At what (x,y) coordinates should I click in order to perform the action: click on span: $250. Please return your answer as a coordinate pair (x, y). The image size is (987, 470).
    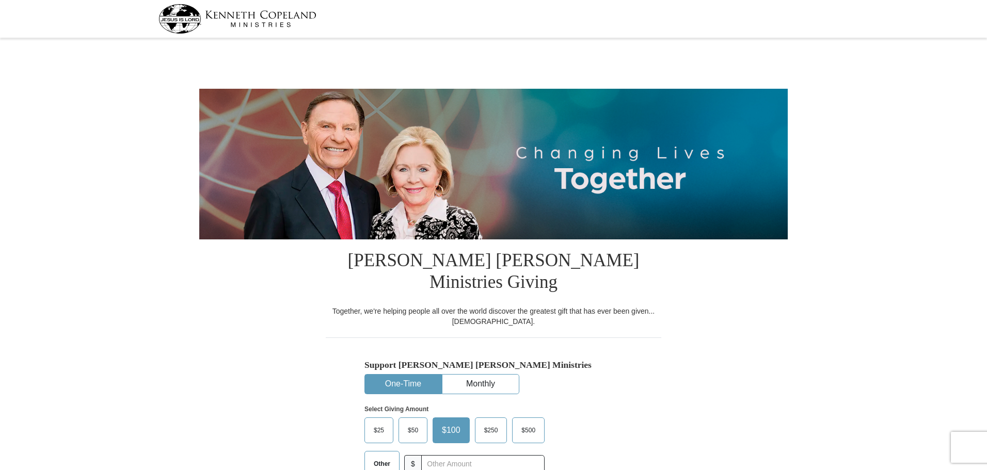
    Looking at the image, I should click on (491, 430).